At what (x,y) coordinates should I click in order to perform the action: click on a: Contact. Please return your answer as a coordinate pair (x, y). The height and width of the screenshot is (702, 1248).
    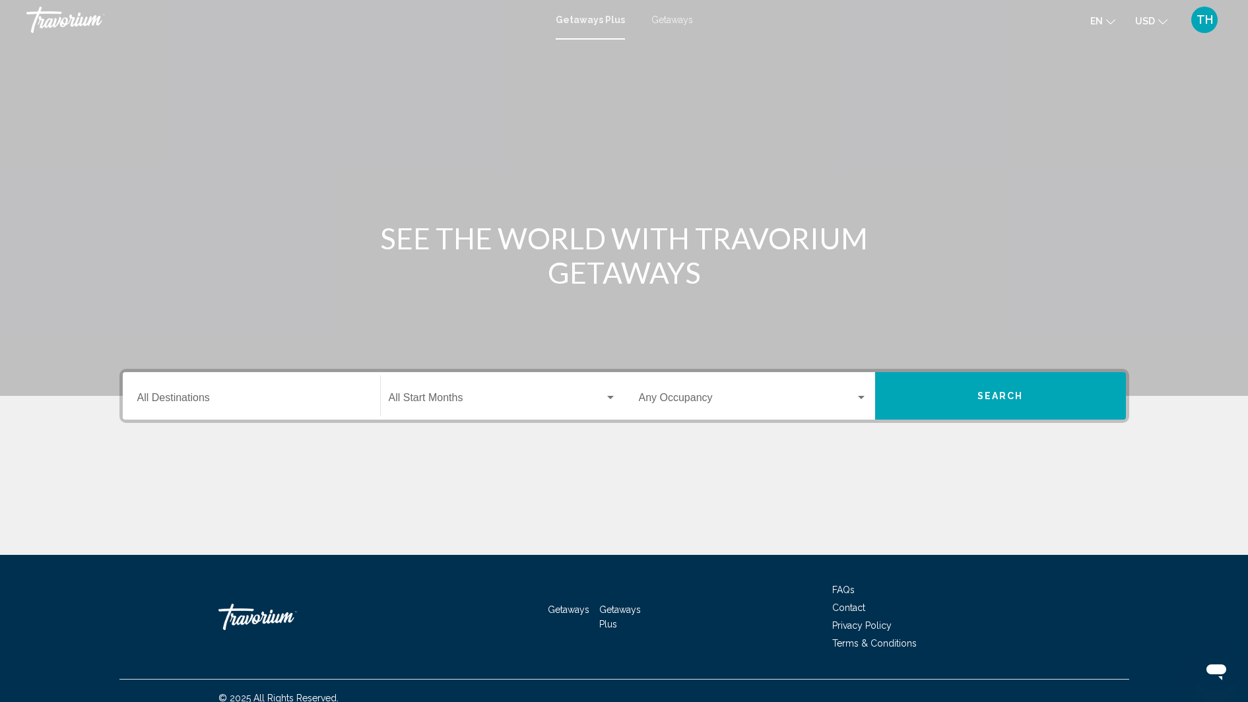
    Looking at the image, I should click on (848, 608).